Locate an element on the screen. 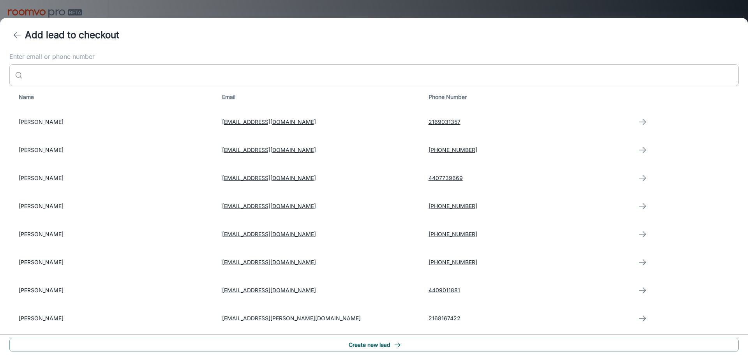 The height and width of the screenshot is (355, 748). a: 2169031357 is located at coordinates (445, 122).